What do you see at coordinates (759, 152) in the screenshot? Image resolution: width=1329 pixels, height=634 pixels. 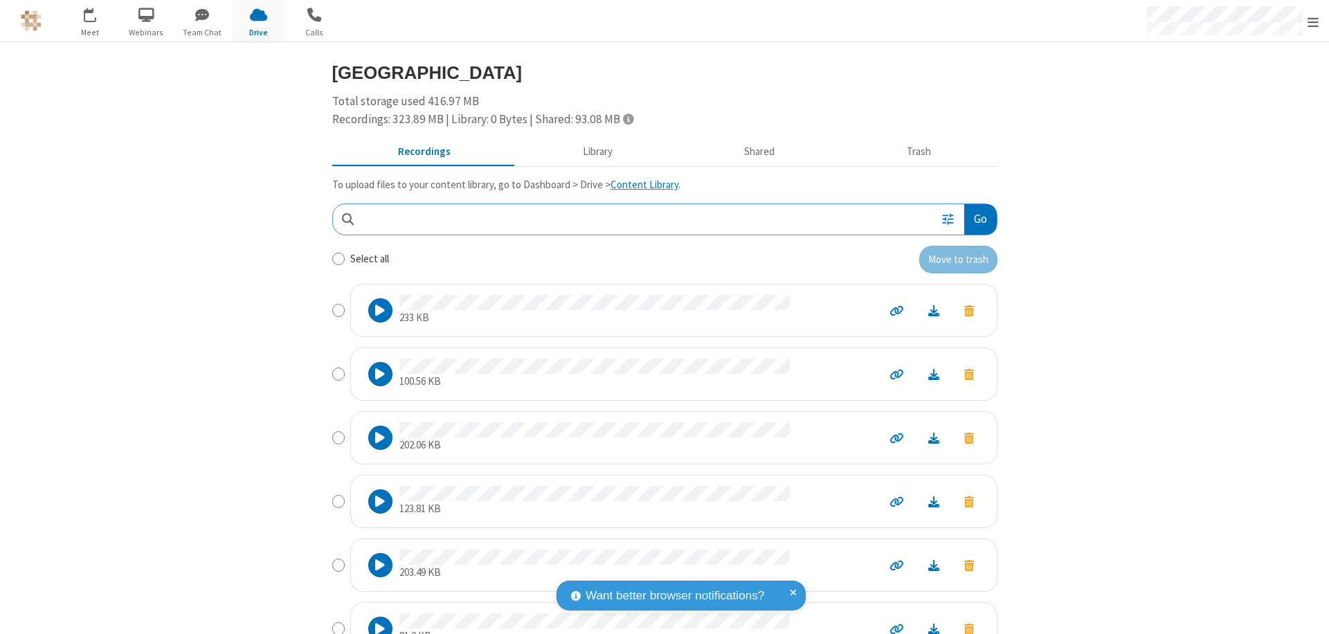 I see `button: Shared during meetings` at bounding box center [759, 152].